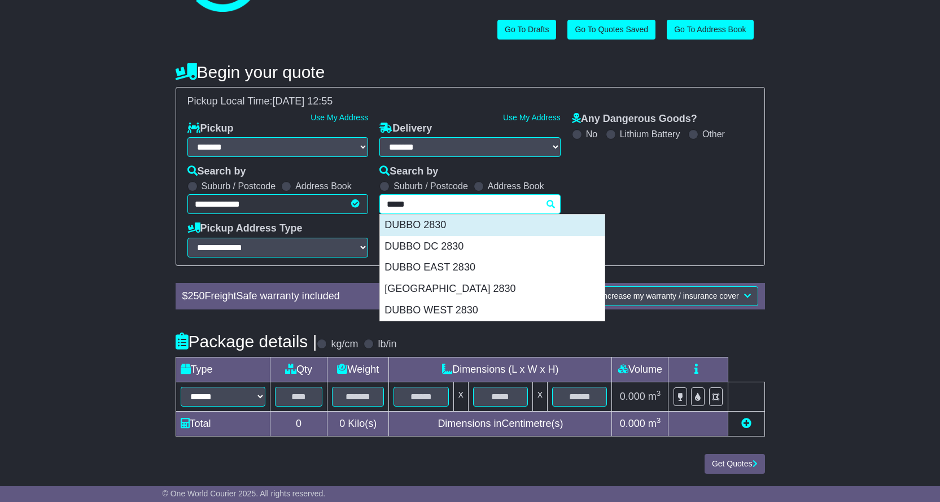 The width and height of the screenshot is (940, 502). I want to click on div: DUBBO WEST 2830, so click(492, 311).